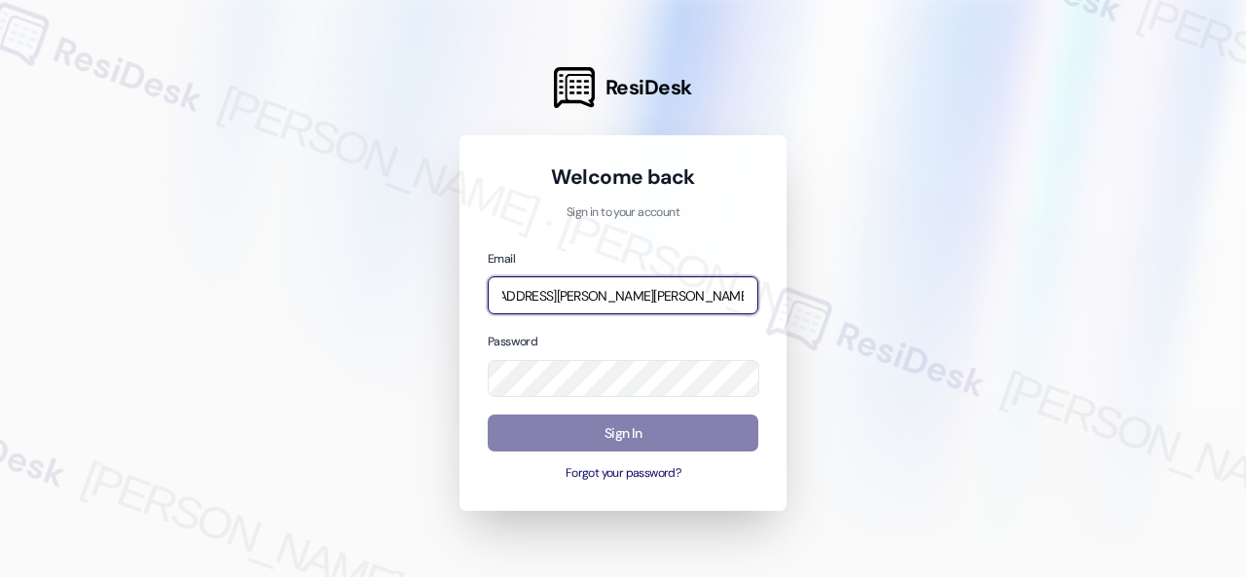 This screenshot has height=577, width=1246. I want to click on img: ResiDesk Logo, so click(575, 88).